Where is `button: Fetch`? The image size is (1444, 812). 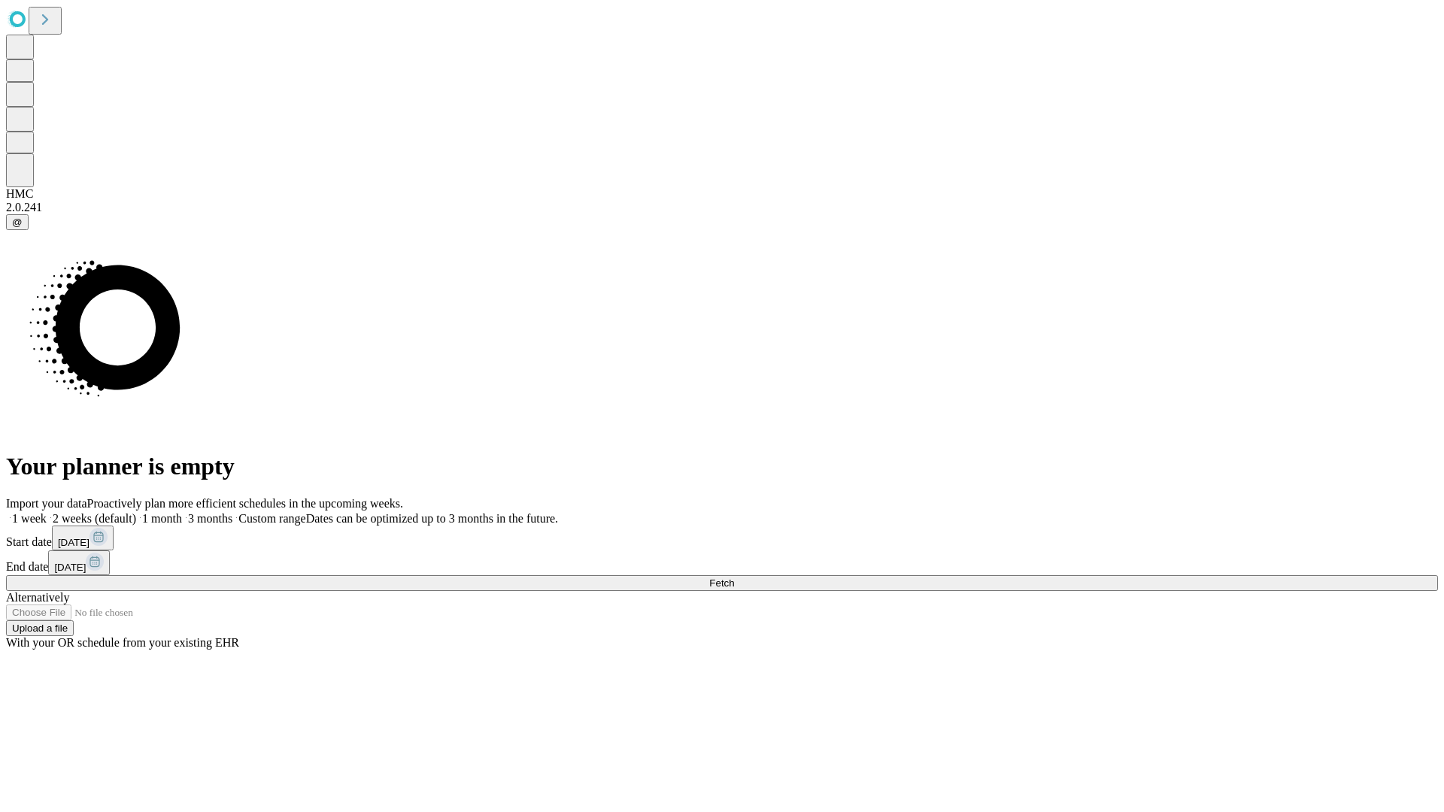 button: Fetch is located at coordinates (722, 583).